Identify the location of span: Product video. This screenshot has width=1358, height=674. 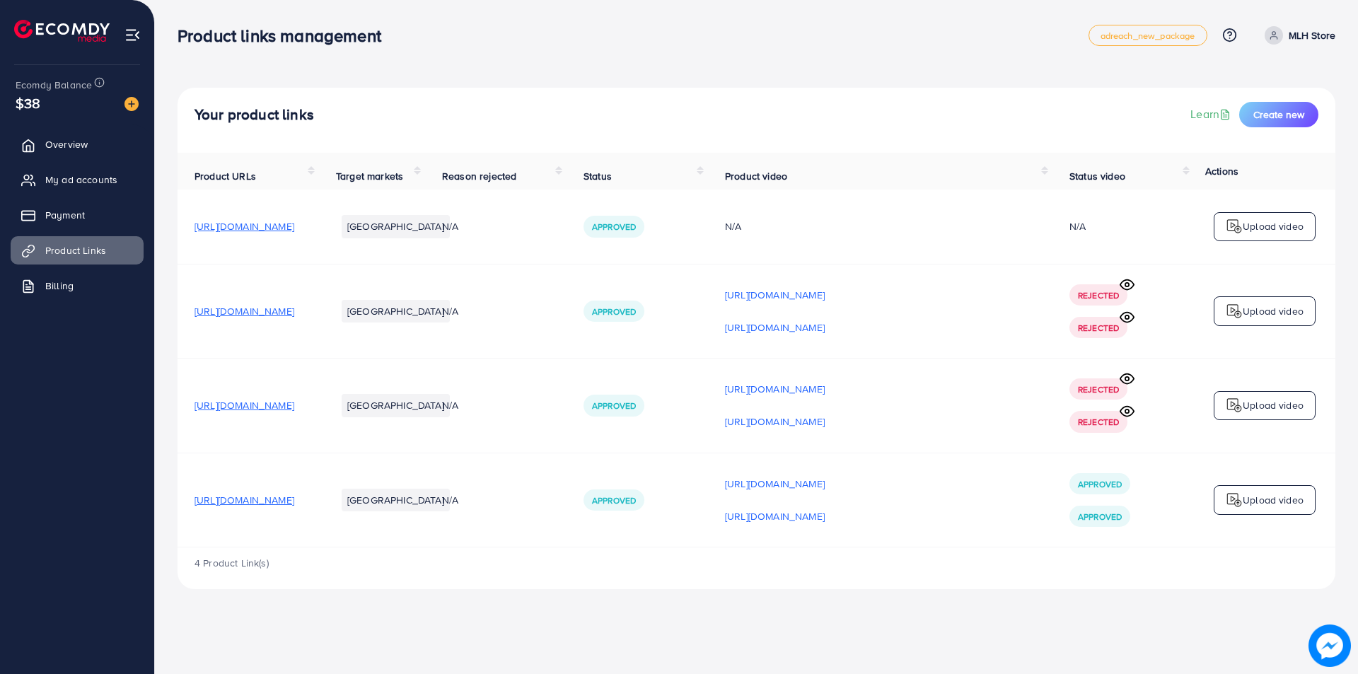
(756, 176).